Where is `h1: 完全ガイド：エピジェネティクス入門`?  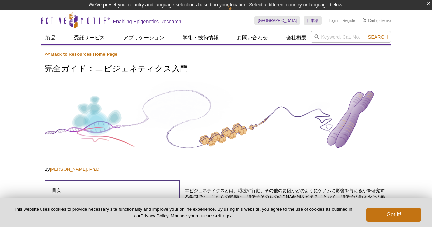
h1: 完全ガイド：エピジェネティクス入門 is located at coordinates (216, 69).